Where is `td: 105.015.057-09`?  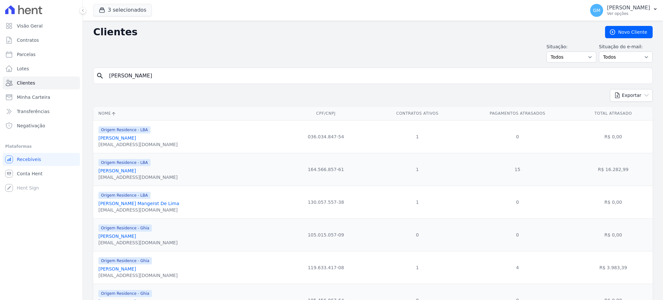
td: 105.015.057-09 is located at coordinates (326, 234).